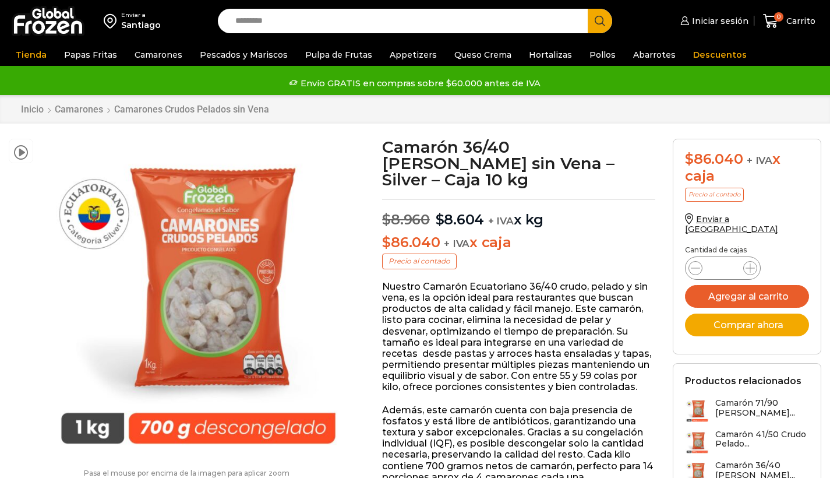 The width and height of the screenshot is (830, 478). I want to click on button: Search button, so click(600, 21).